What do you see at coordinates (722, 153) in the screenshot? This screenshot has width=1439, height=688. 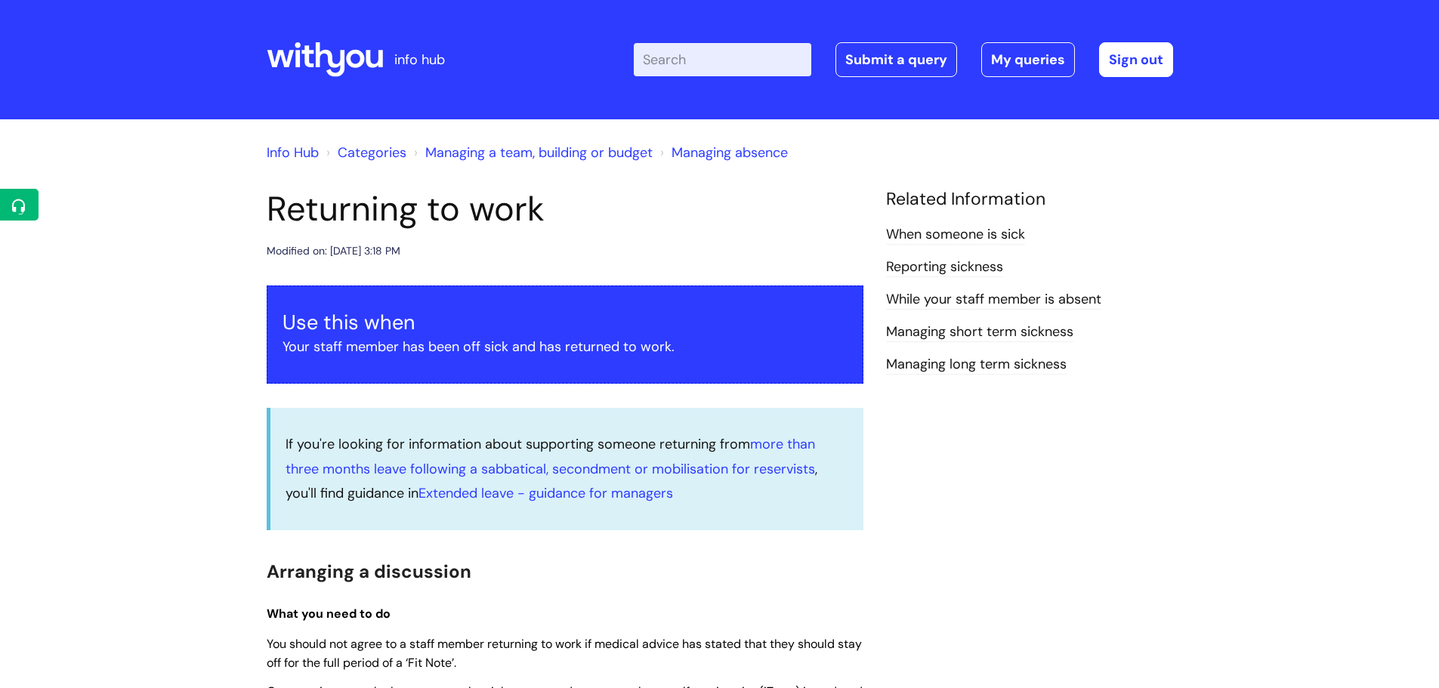 I see `li: Managing absence` at bounding box center [722, 153].